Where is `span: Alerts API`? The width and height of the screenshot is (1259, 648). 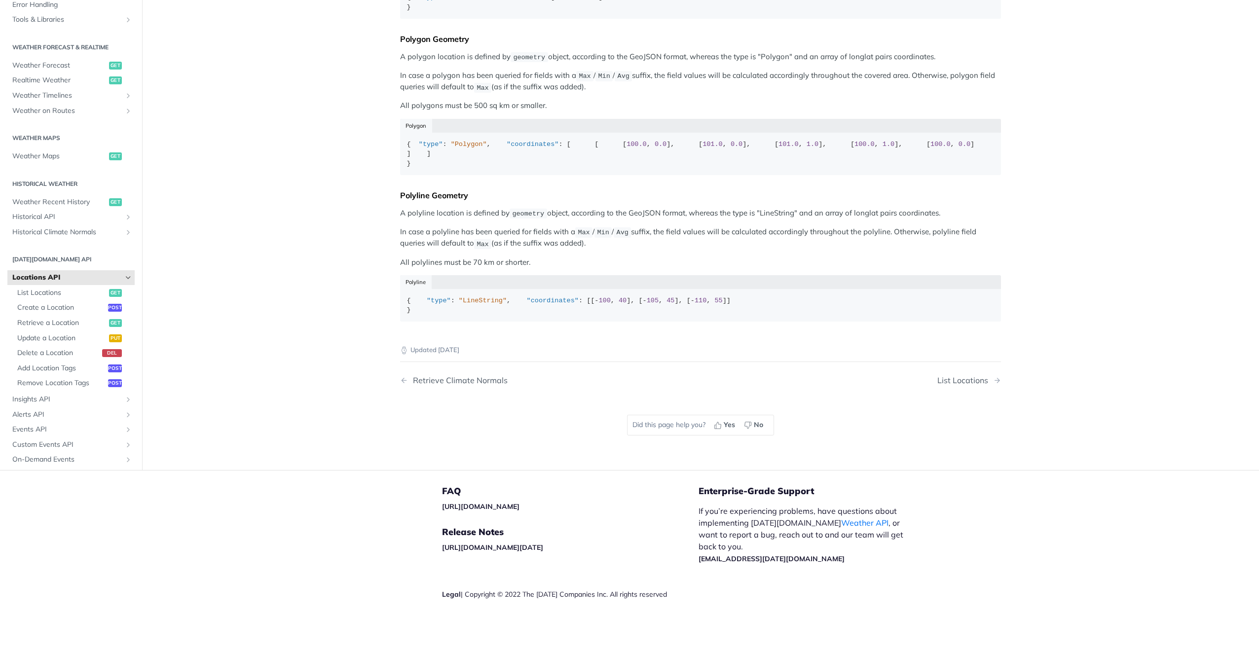 span: Alerts API is located at coordinates (67, 415).